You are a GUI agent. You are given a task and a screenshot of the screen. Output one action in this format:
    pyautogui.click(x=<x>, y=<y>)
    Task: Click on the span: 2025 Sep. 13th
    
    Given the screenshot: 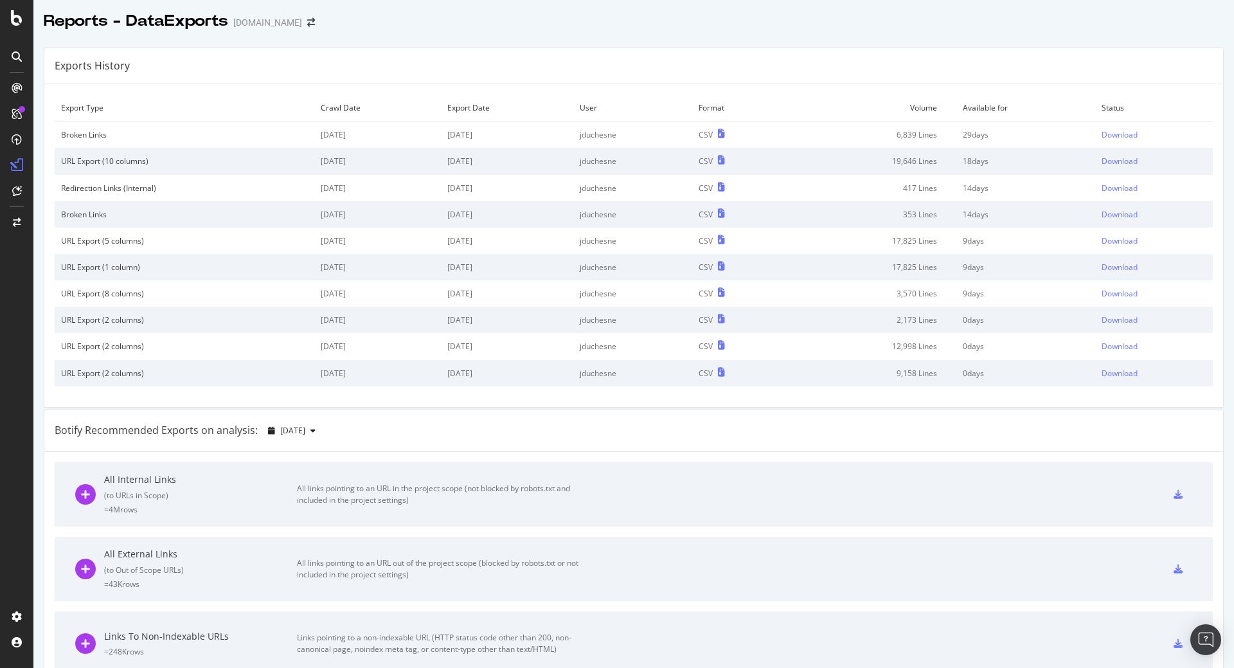 What is the action you would take?
    pyautogui.click(x=292, y=430)
    